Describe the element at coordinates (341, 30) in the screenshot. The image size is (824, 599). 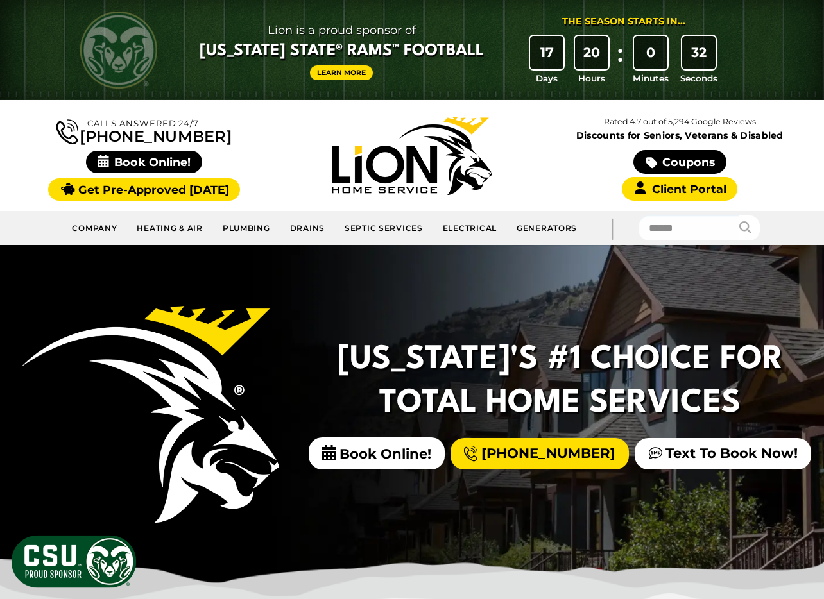
I see `span: Lion is a proud sponsor of` at that location.